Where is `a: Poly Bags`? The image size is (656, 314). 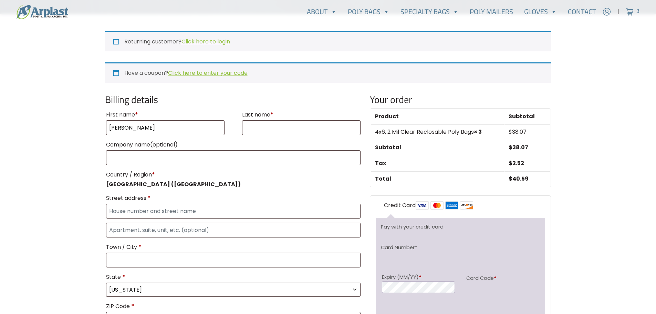 a: Poly Bags is located at coordinates (368, 12).